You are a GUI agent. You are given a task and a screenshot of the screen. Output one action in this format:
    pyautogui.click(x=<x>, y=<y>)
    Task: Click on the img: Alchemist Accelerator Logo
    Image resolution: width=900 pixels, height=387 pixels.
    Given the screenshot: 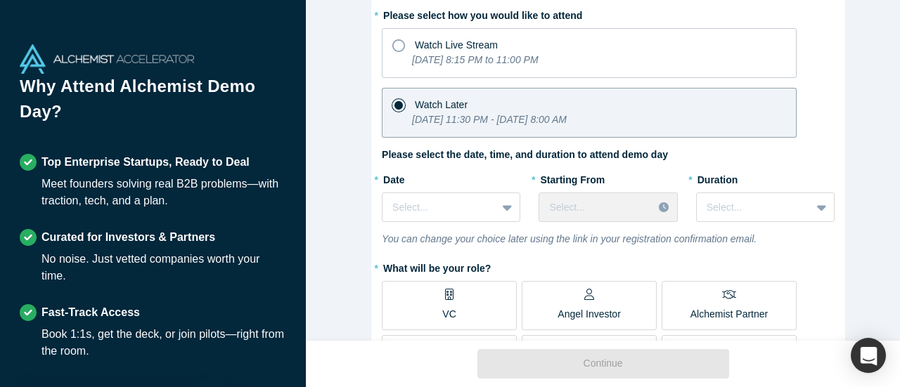 What is the action you would take?
    pyautogui.click(x=107, y=59)
    